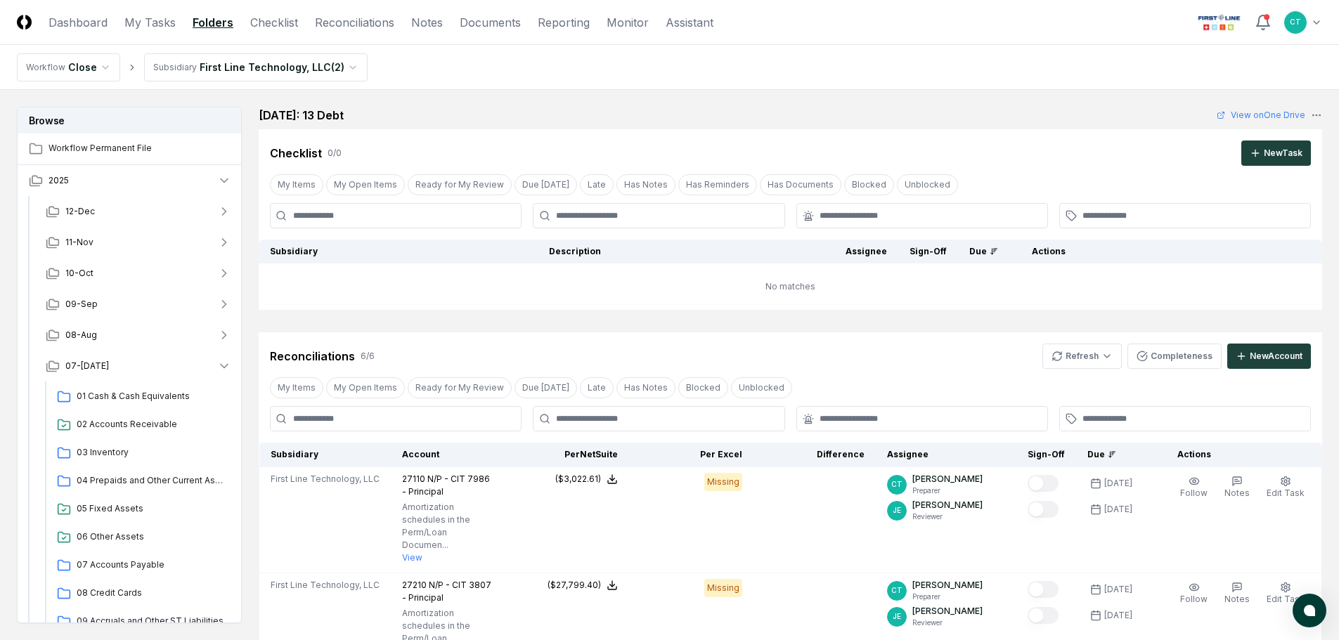 Image resolution: width=1339 pixels, height=640 pixels. What do you see at coordinates (141, 566) in the screenshot?
I see `a: 07 Accounts Payable` at bounding box center [141, 566].